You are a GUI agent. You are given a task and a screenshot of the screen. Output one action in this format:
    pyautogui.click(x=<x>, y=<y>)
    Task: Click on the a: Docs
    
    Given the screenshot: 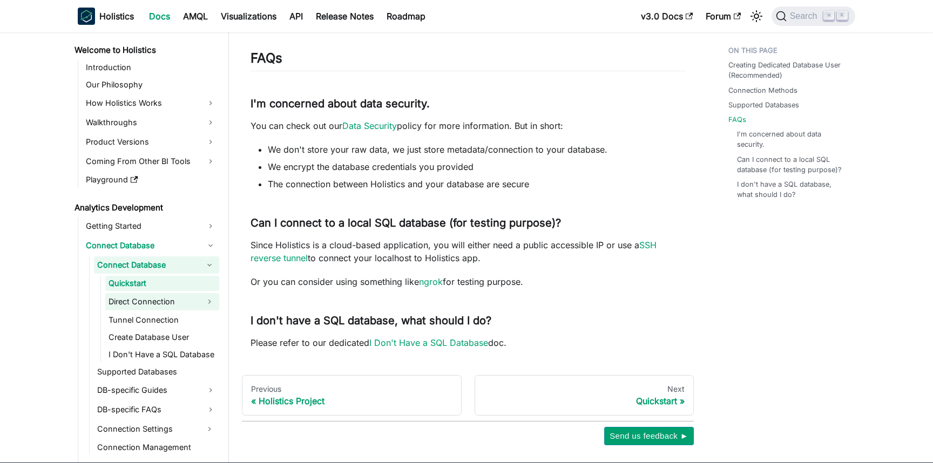 What is the action you would take?
    pyautogui.click(x=159, y=16)
    